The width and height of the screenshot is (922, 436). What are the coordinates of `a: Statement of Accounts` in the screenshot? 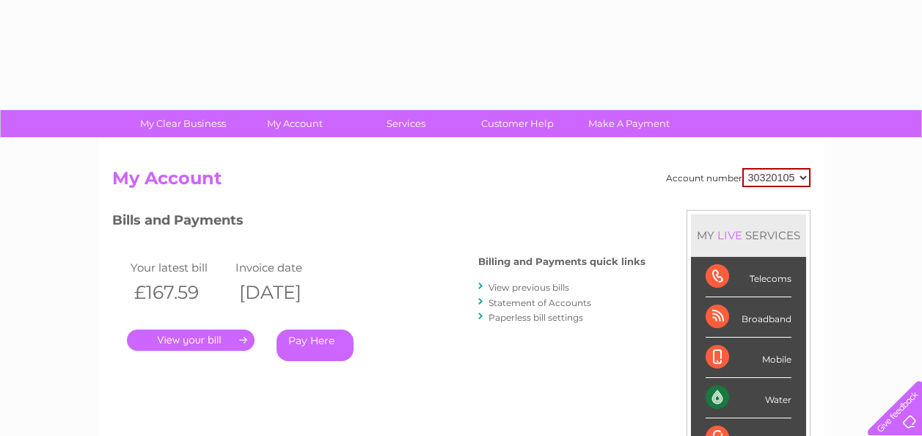 It's located at (540, 302).